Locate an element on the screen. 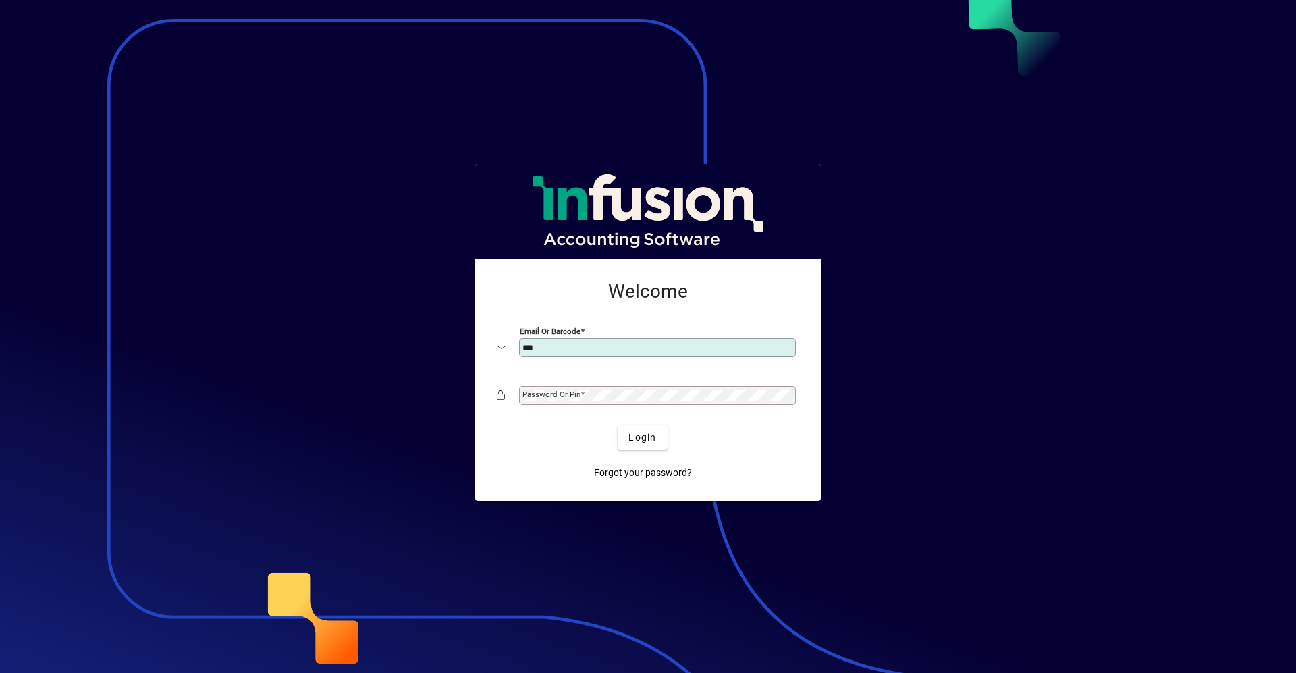 The width and height of the screenshot is (1296, 673). span: Forgot your password? is located at coordinates (643, 472).